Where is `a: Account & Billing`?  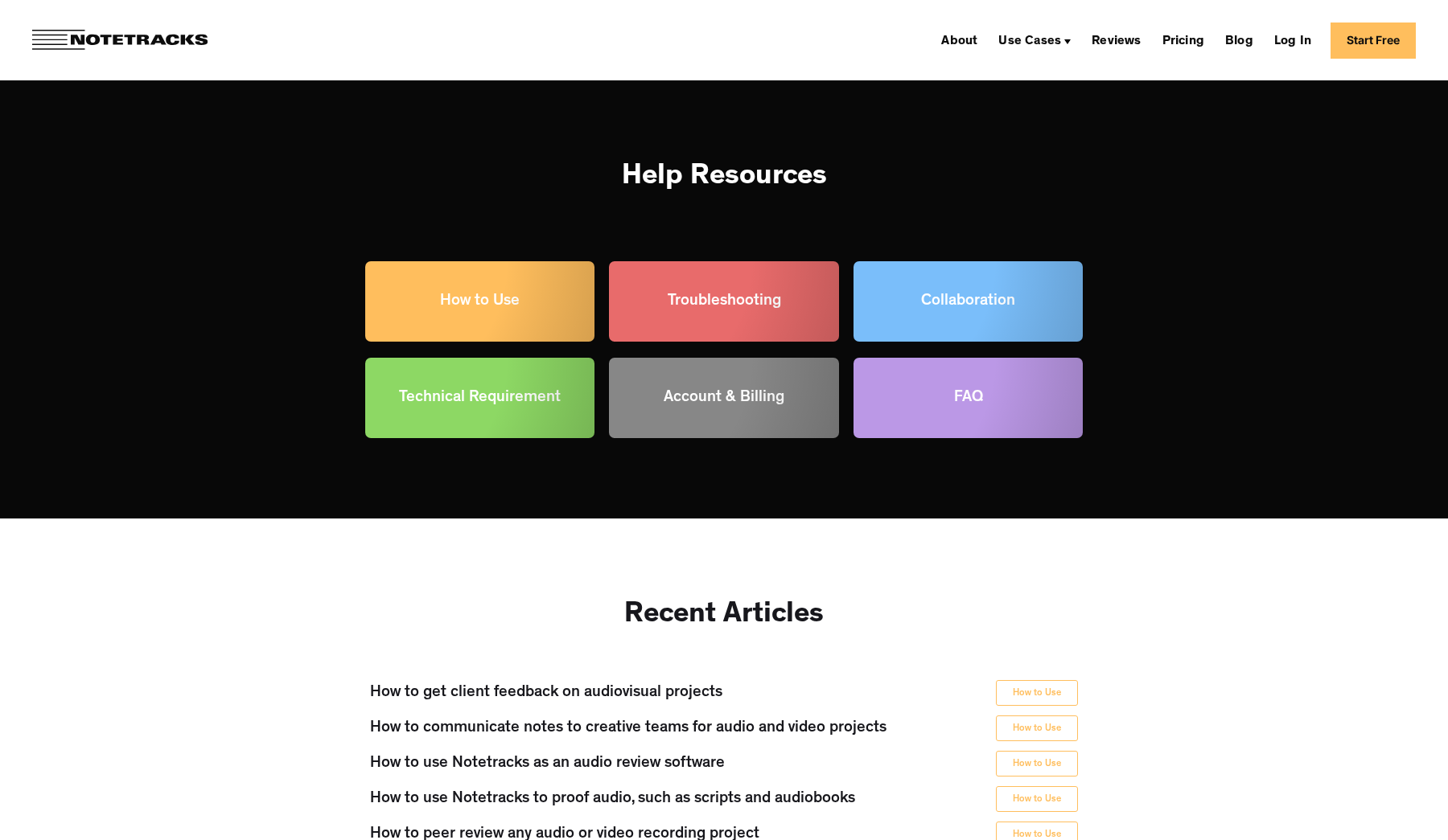
a: Account & Billing is located at coordinates (723, 398).